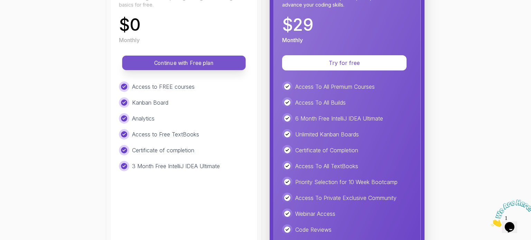 This screenshot has height=240, width=531. Describe the element at coordinates (326, 150) in the screenshot. I see `p: Certificate of Completion` at that location.